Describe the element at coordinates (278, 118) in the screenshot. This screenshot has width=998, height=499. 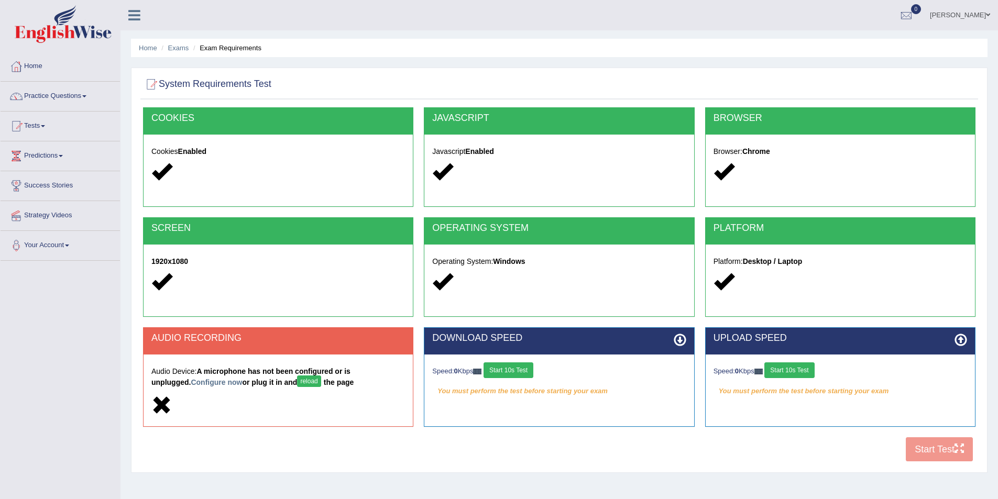
I see `h2: COOKIES` at that location.